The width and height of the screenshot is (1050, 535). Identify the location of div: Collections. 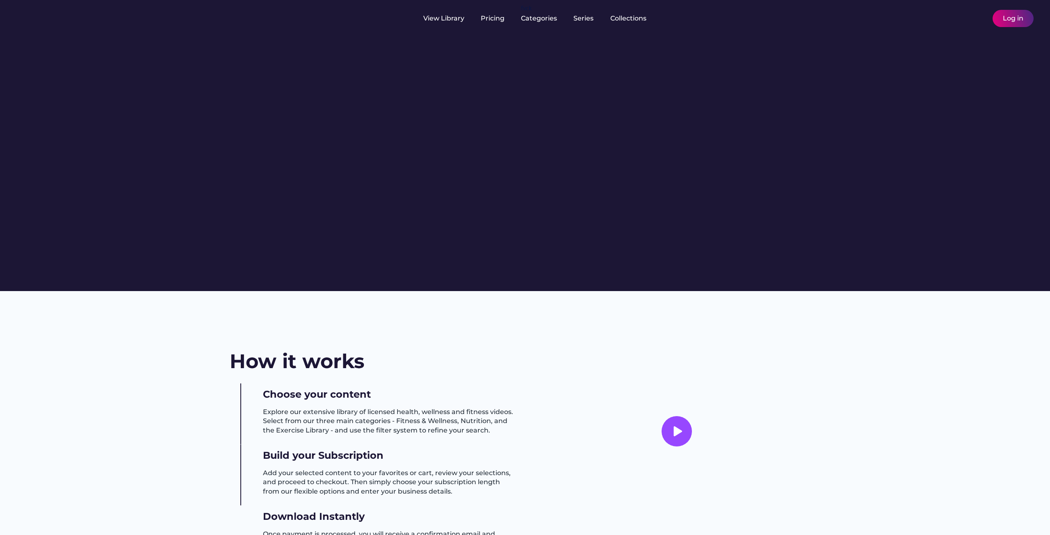
(628, 18).